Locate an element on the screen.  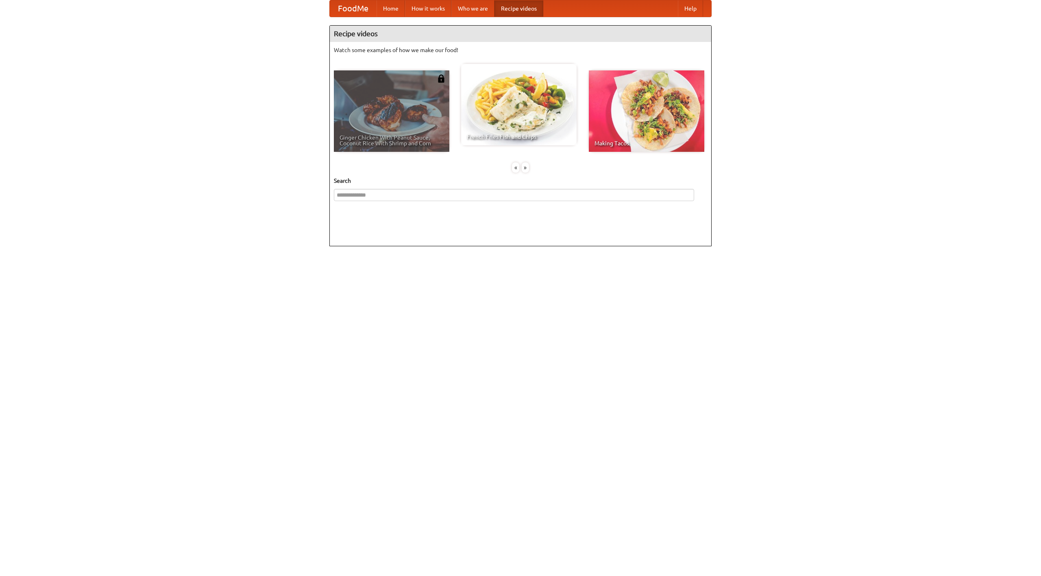
a: How it works is located at coordinates (428, 9).